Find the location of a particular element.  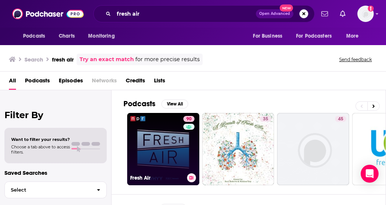

h3: fresh air is located at coordinates (63, 59).